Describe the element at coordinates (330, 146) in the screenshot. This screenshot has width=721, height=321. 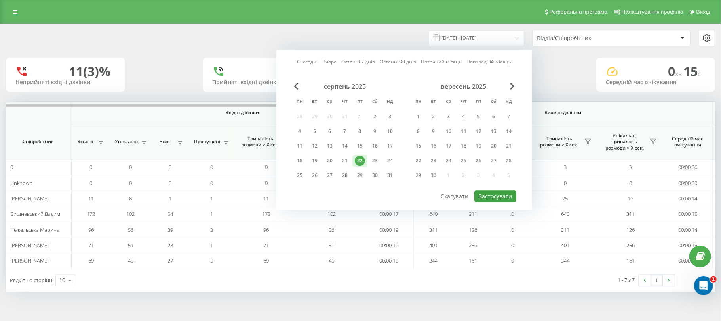
I see `div: ср 13 серп 2025 р.` at that location.